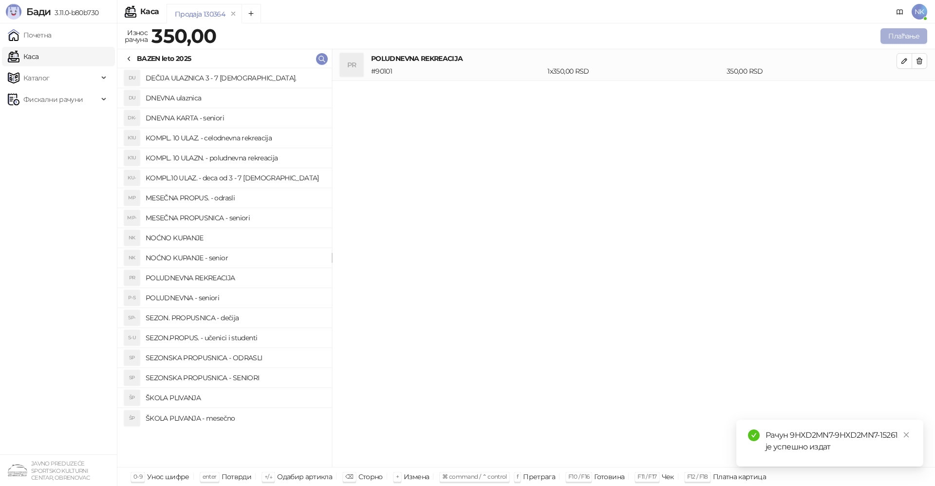  Describe the element at coordinates (136, 36) in the screenshot. I see `div: Износ рачуна` at that location.